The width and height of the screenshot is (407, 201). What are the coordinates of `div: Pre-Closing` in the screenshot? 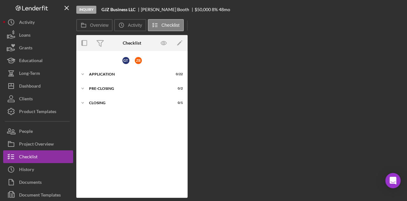 It's located at (128, 88).